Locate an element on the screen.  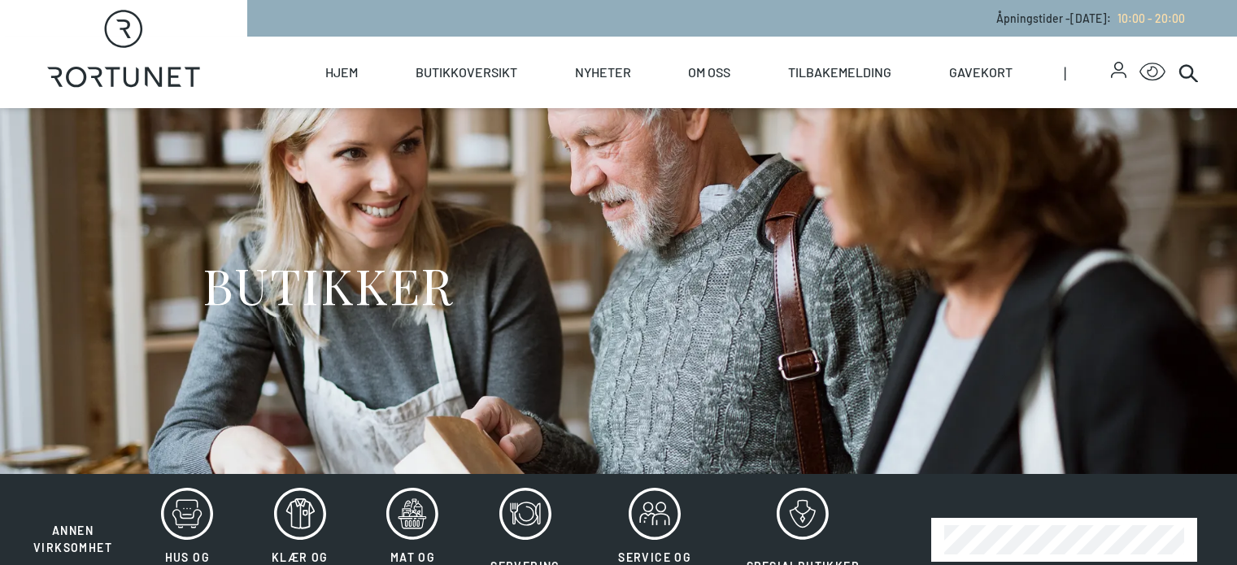
button: Open Accessibility Menu is located at coordinates (1153, 72).